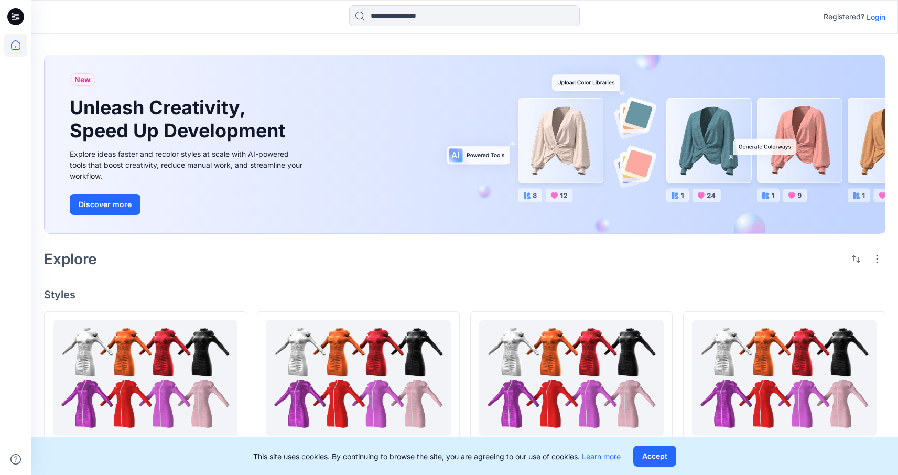 The height and width of the screenshot is (475, 898). What do you see at coordinates (844, 17) in the screenshot?
I see `p: Registered?` at bounding box center [844, 17].